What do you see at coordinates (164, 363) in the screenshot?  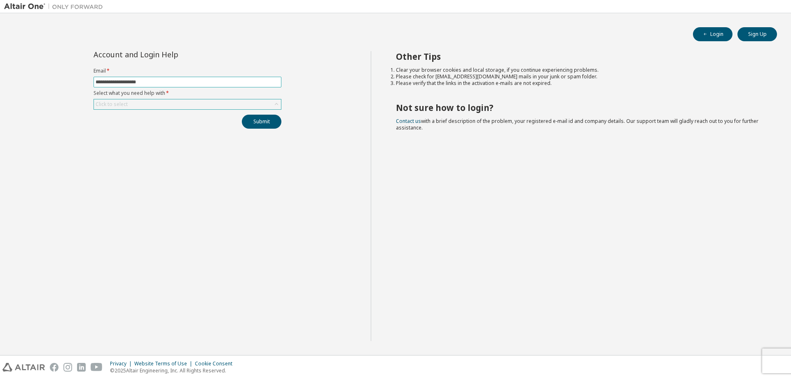 I see `div: Website Terms of Use` at bounding box center [164, 363].